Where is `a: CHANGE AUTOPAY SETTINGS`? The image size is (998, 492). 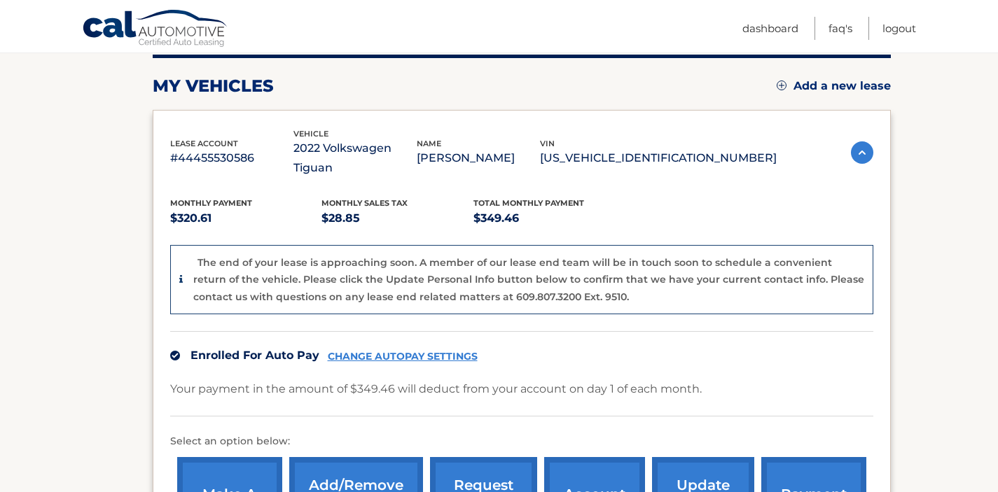 a: CHANGE AUTOPAY SETTINGS is located at coordinates (403, 356).